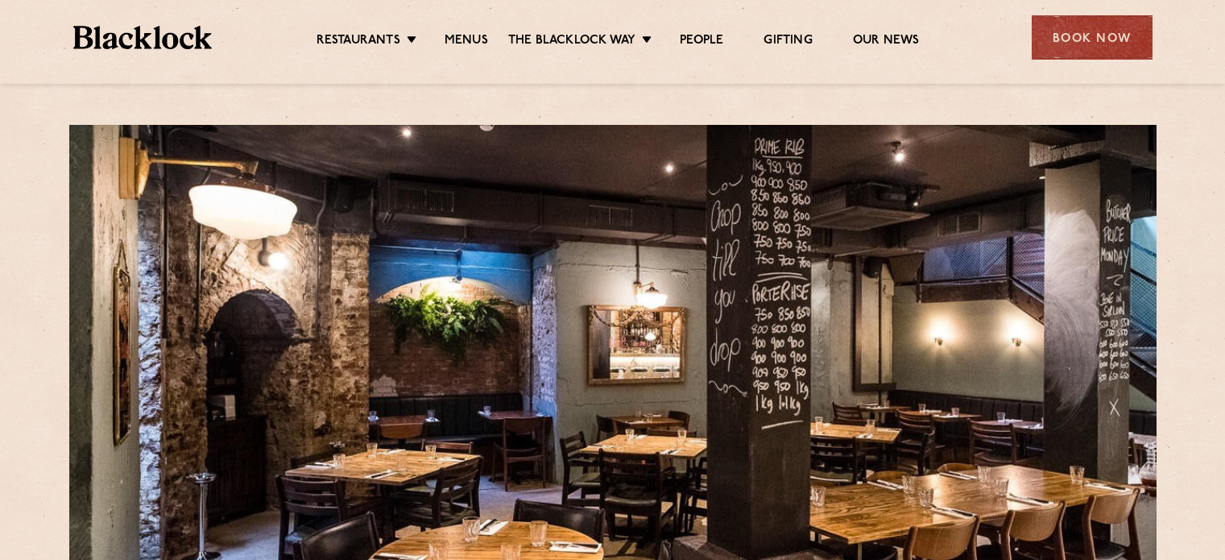 This screenshot has height=560, width=1225. I want to click on a: People, so click(701, 42).